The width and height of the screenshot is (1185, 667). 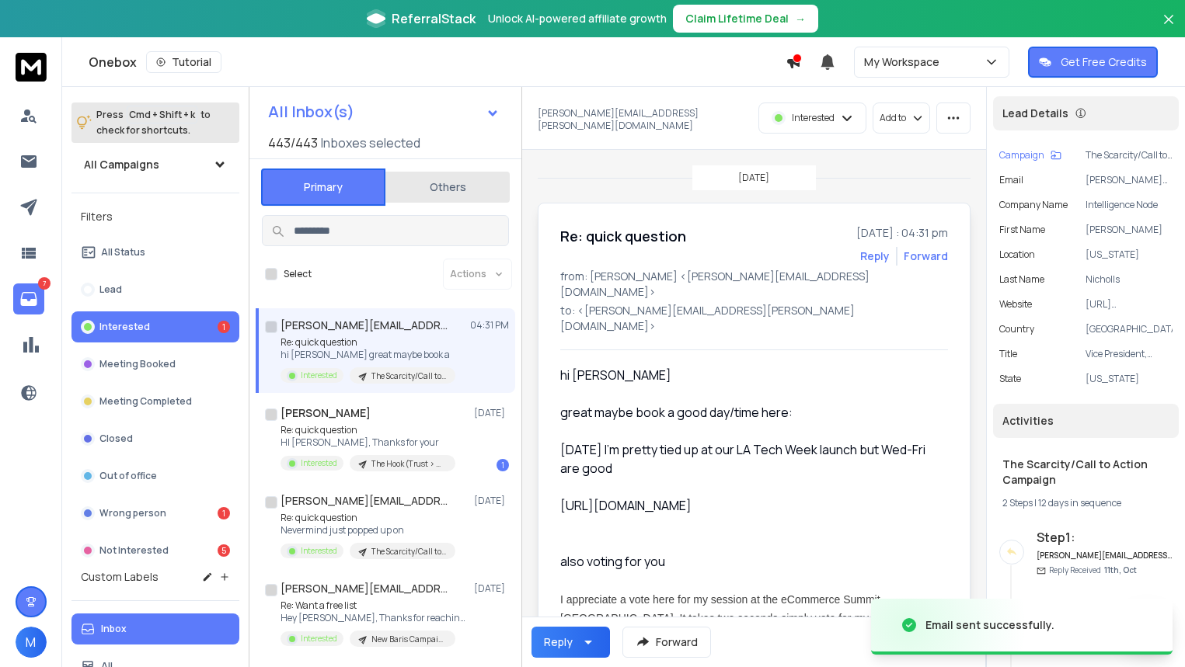 What do you see at coordinates (155, 217) in the screenshot?
I see `h3: Filters` at bounding box center [155, 217].